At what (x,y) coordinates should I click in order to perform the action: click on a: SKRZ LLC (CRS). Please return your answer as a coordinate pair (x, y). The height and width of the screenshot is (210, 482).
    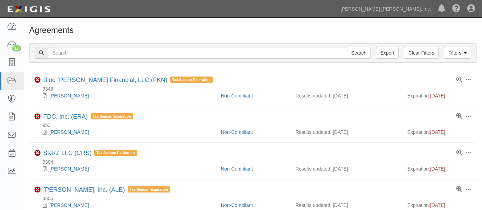
    Looking at the image, I should click on (67, 153).